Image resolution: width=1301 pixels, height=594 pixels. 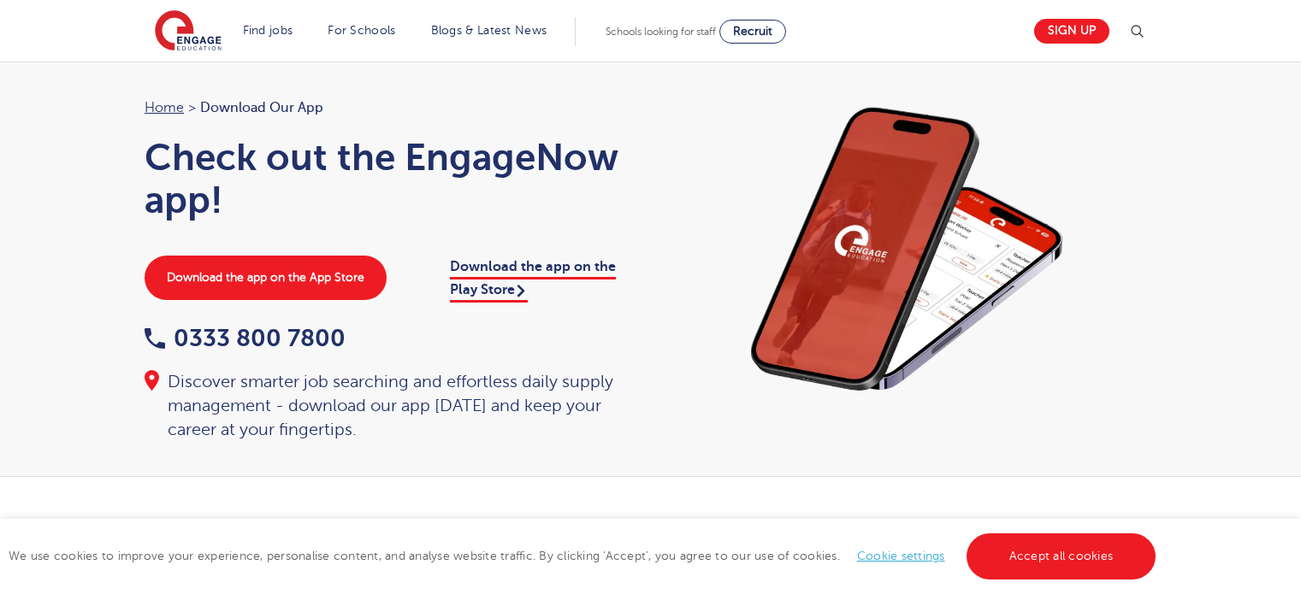 What do you see at coordinates (901, 556) in the screenshot?
I see `a: Cookie settings` at bounding box center [901, 556].